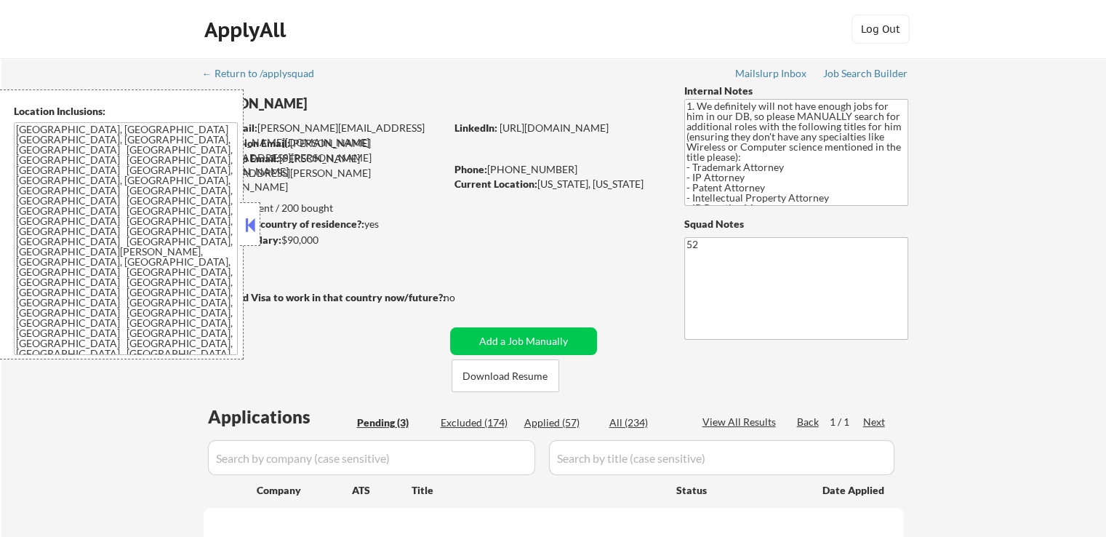 The height and width of the screenshot is (537, 1106). What do you see at coordinates (324, 240) in the screenshot?
I see `div: $90,000` at bounding box center [324, 240].